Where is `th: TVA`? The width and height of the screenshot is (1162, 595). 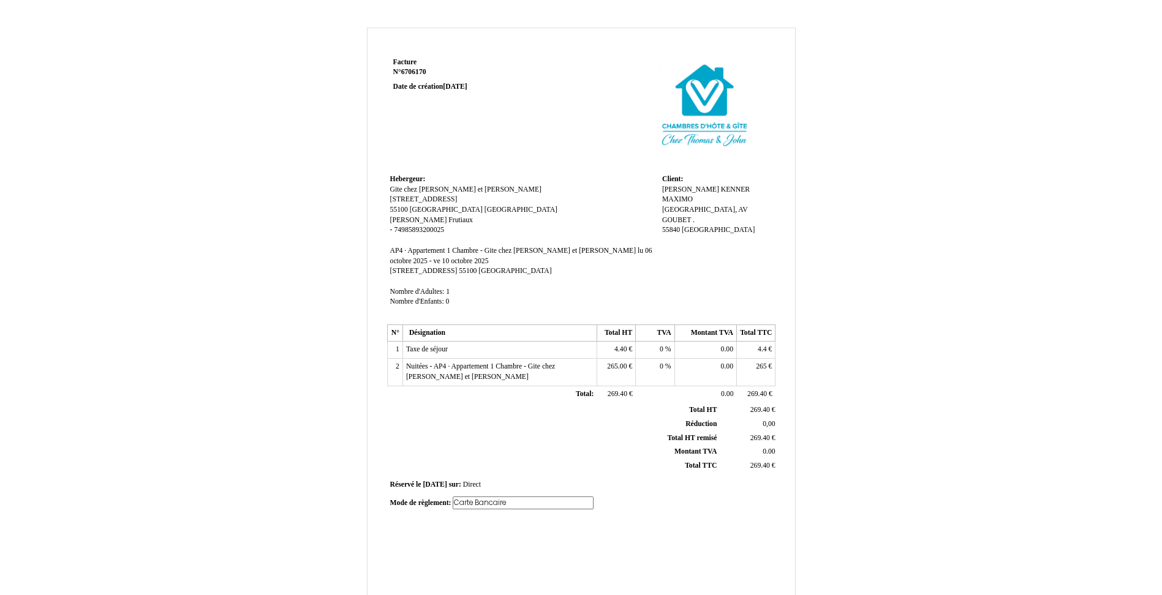 th: TVA is located at coordinates (655, 333).